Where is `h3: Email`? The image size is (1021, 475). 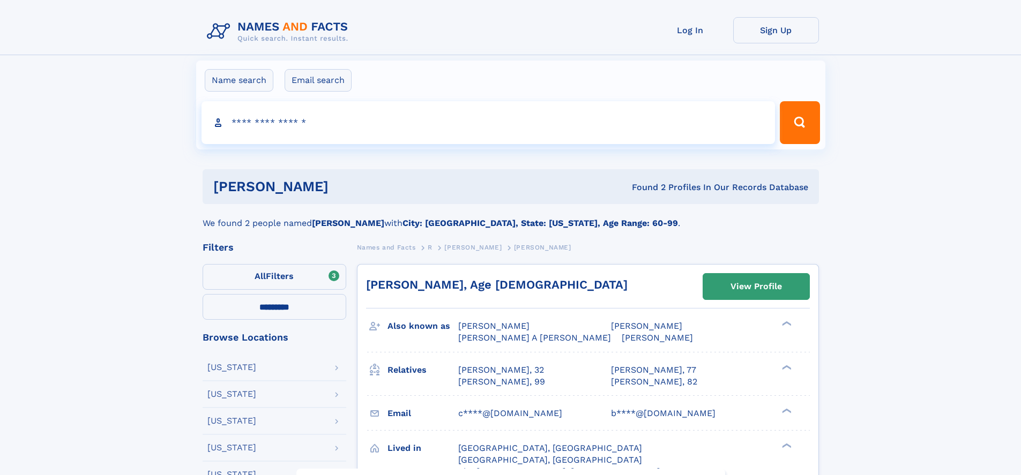 h3: Email is located at coordinates (423, 414).